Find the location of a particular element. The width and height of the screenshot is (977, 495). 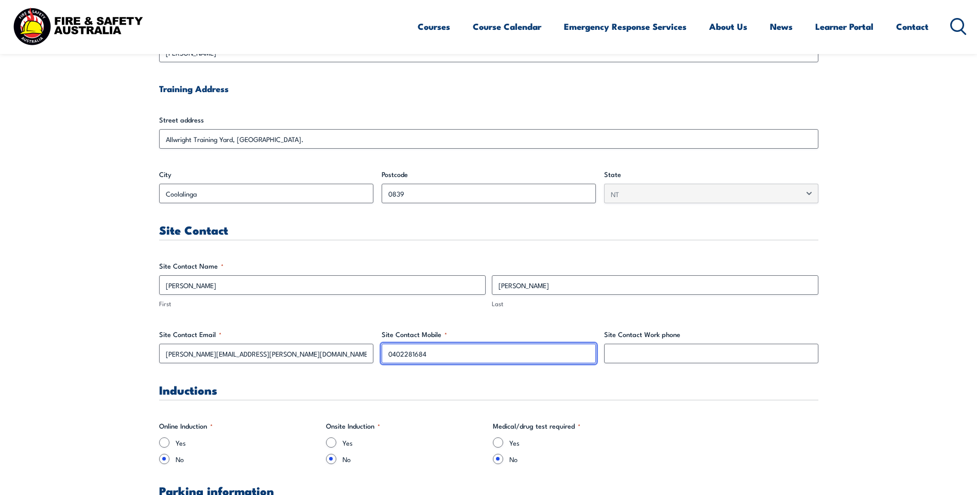

label: Site Contact Work phone is located at coordinates (711, 335).